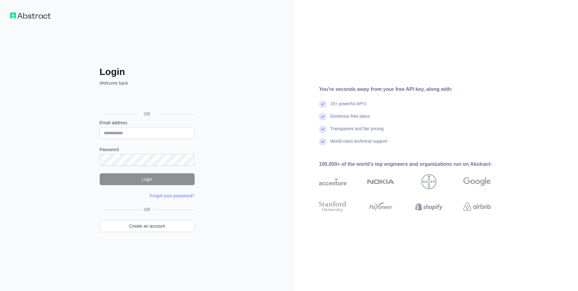  Describe the element at coordinates (429, 182) in the screenshot. I see `img: bayer` at that location.